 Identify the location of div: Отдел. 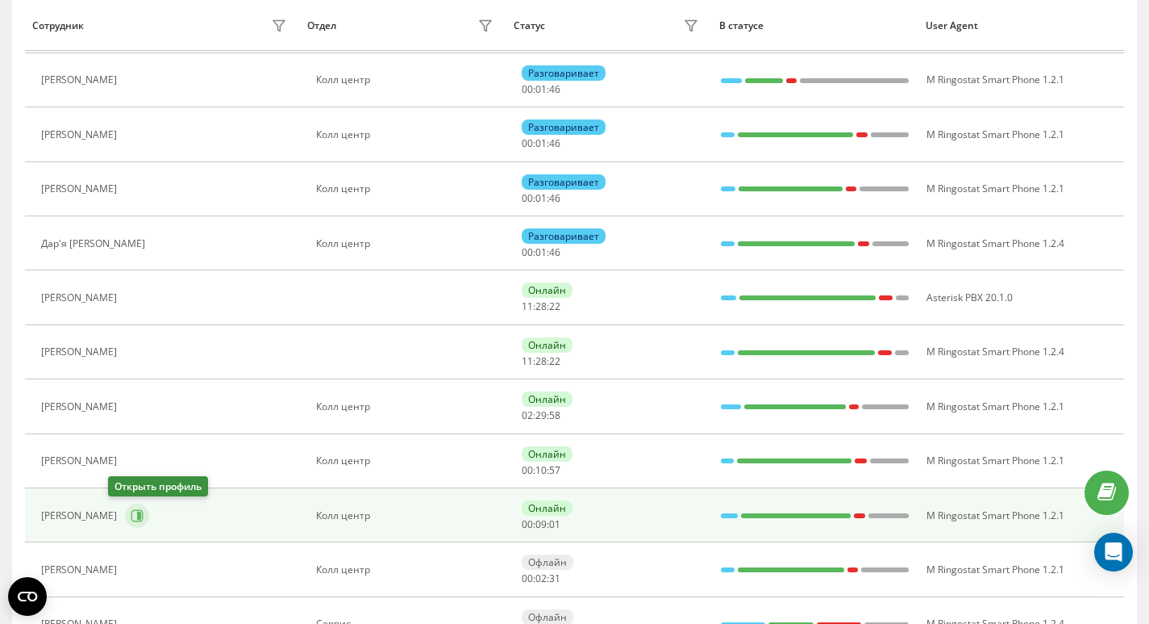
(322, 26).